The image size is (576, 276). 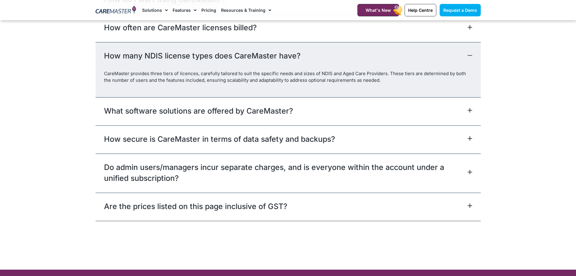 What do you see at coordinates (378, 10) in the screenshot?
I see `a: What's New` at bounding box center [378, 10].